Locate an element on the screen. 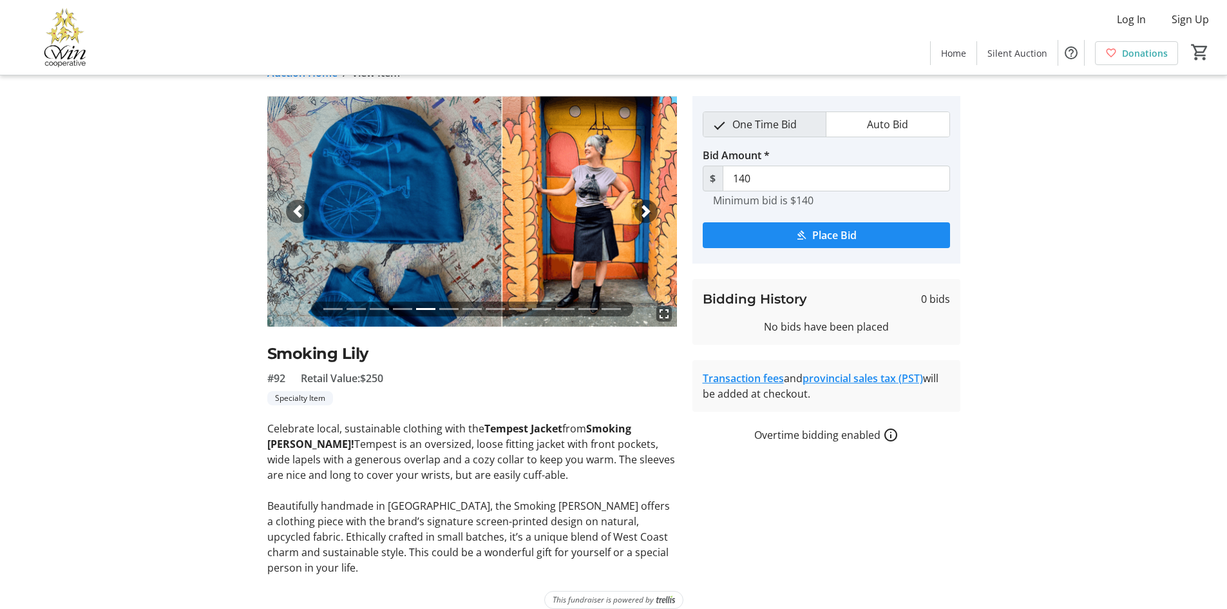  img: Trellis Logo is located at coordinates (665, 600).